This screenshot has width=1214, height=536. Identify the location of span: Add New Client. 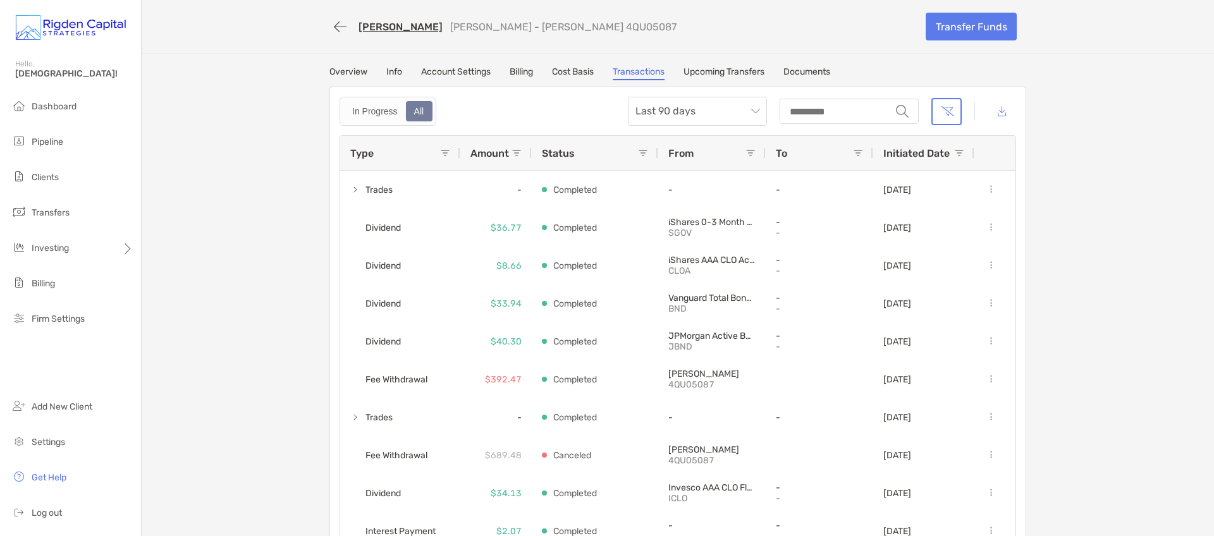
(62, 406).